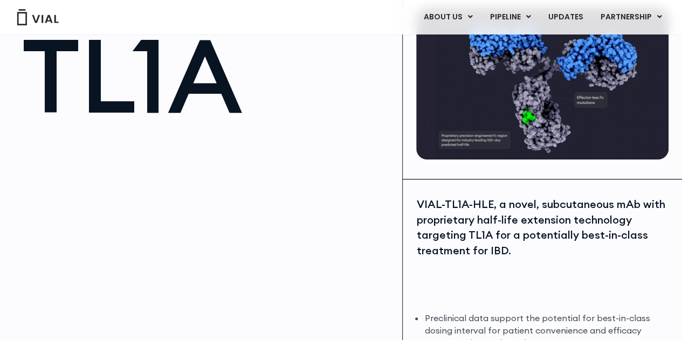 Image resolution: width=682 pixels, height=340 pixels. I want to click on a: PIPELINEMenu Toggle, so click(510, 17).